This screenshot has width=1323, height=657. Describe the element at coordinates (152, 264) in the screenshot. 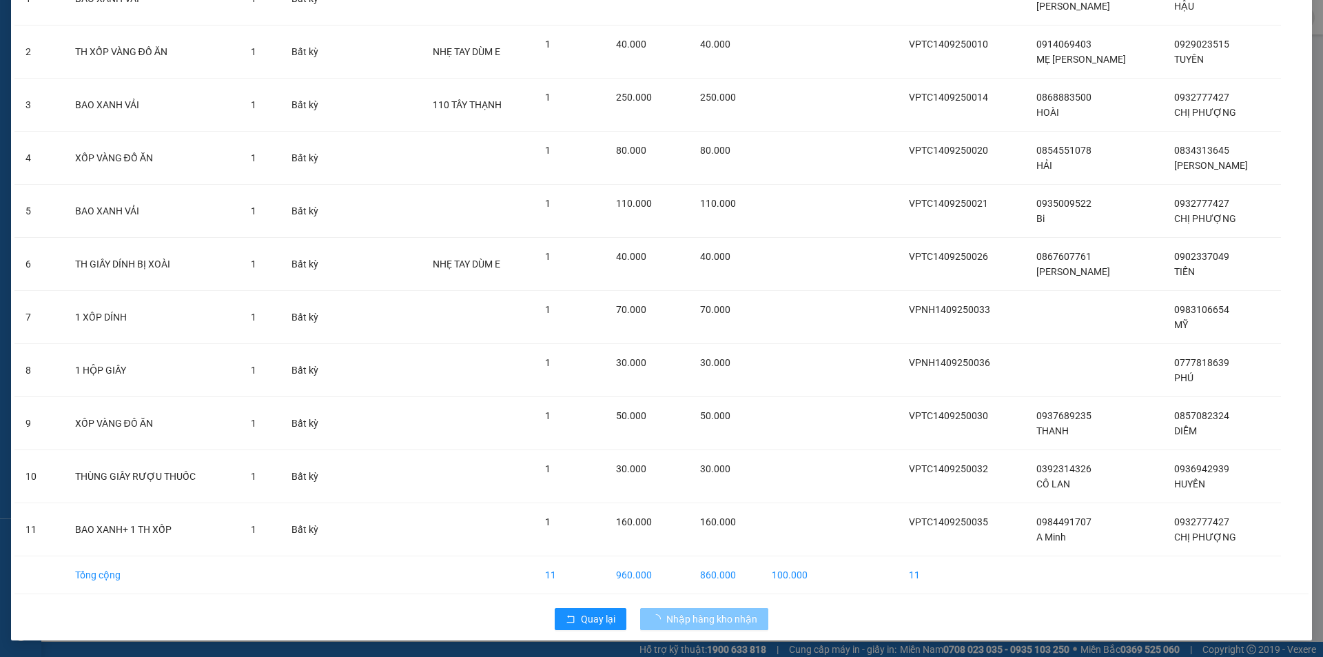

I see `td: TH GIẤY DÍNH BỊ XOÀI` at that location.